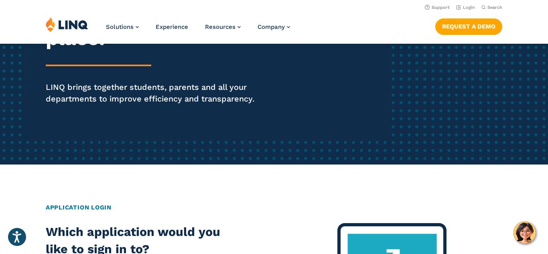 This screenshot has width=548, height=254. Describe the element at coordinates (122, 27) in the screenshot. I see `a: Solutions` at that location.